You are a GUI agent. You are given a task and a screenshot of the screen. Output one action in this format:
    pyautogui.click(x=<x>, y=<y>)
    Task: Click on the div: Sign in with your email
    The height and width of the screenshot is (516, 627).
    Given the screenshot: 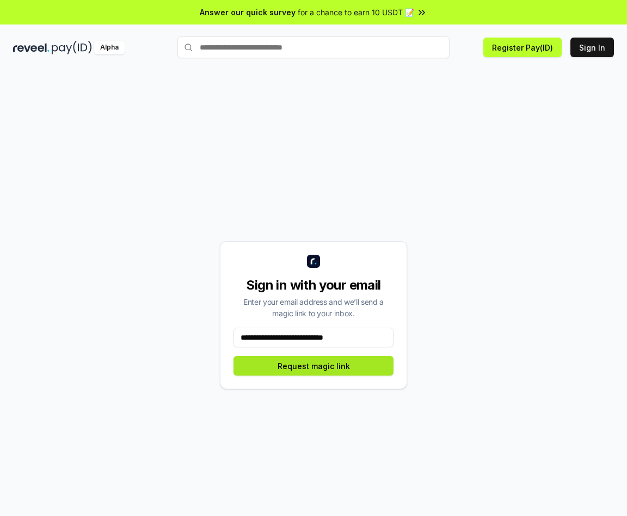 What is the action you would take?
    pyautogui.click(x=313, y=285)
    